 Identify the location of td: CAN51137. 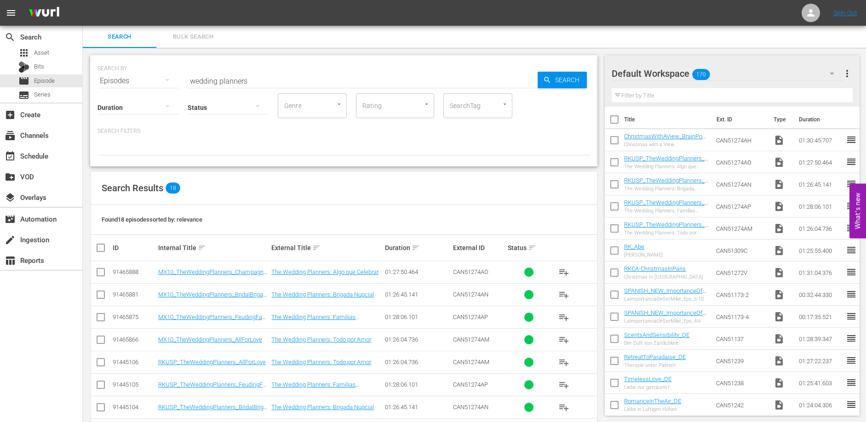
(741, 339).